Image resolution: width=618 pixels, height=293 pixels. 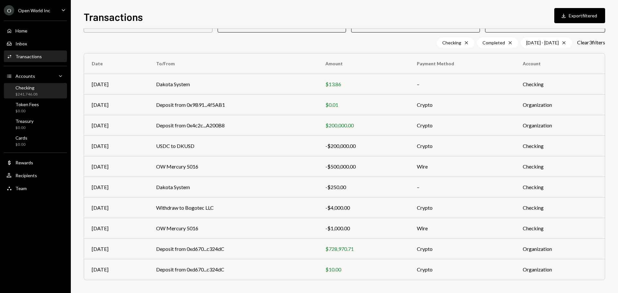 I want to click on a: Cards$0.00, so click(x=35, y=141).